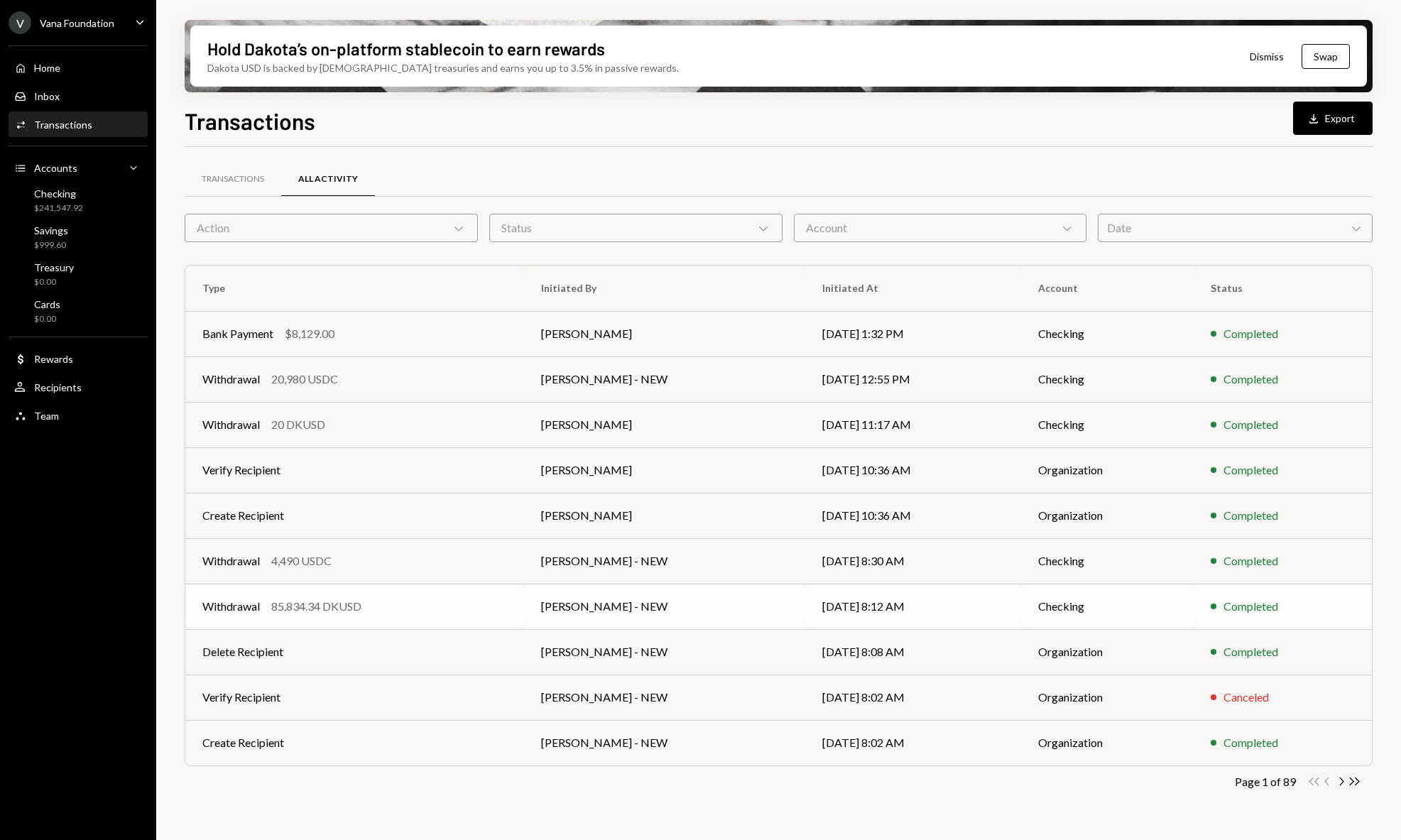  Describe the element at coordinates (47, 96) in the screenshot. I see `div: Inbox` at that location.